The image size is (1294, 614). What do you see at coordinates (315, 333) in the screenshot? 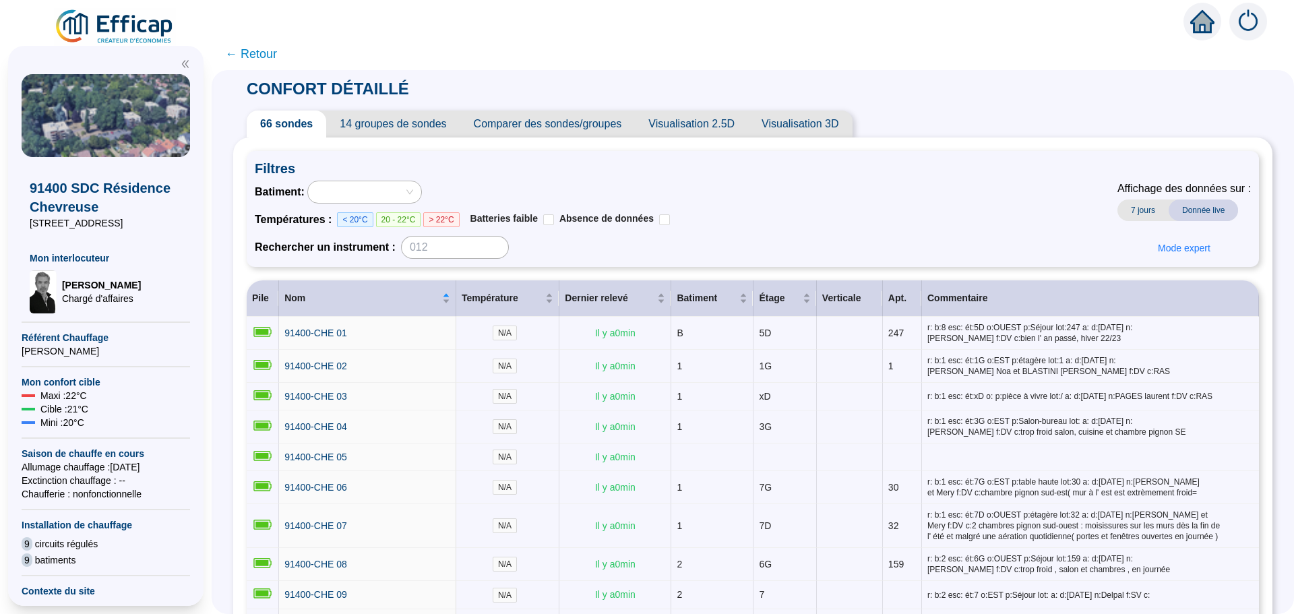
I see `a: 91400-CHE 01` at bounding box center [315, 333].